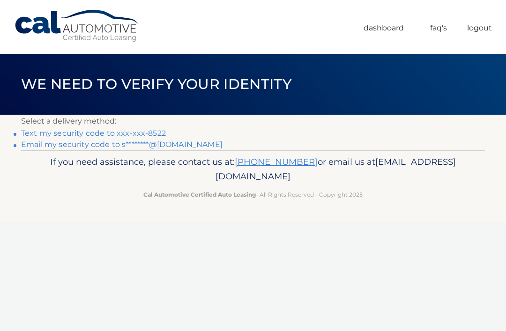  I want to click on p: If you need assistance, please contact us at: or email us at, so click(253, 169).